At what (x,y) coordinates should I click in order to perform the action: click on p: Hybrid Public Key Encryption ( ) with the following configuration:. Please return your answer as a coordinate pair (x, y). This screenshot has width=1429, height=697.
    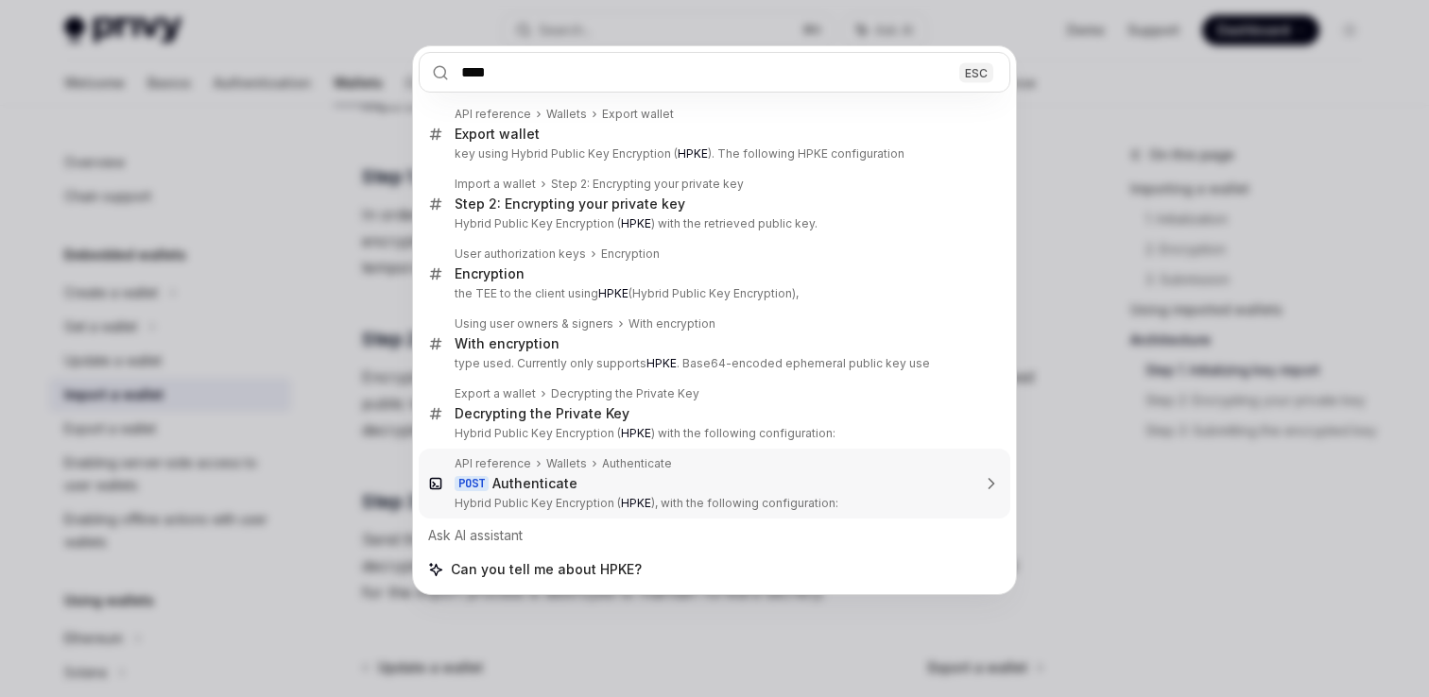
    Looking at the image, I should click on (712, 434).